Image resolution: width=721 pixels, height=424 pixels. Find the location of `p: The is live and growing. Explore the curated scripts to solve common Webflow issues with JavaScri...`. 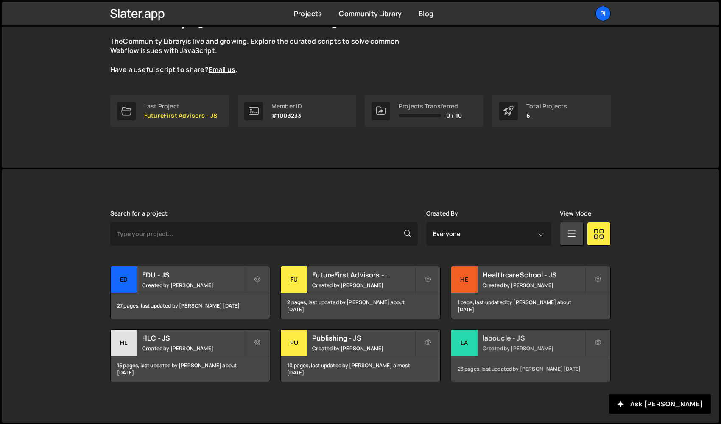

p: The is live and growing. Explore the curated scripts to solve common Webflow issues with JavaScri... is located at coordinates (263, 56).